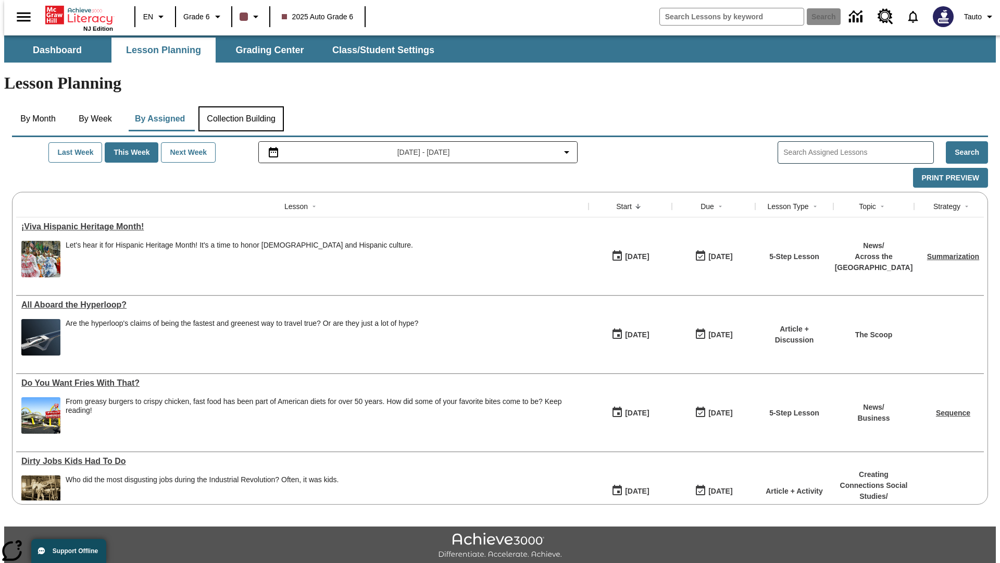  I want to click on input: search field, so click(732, 17).